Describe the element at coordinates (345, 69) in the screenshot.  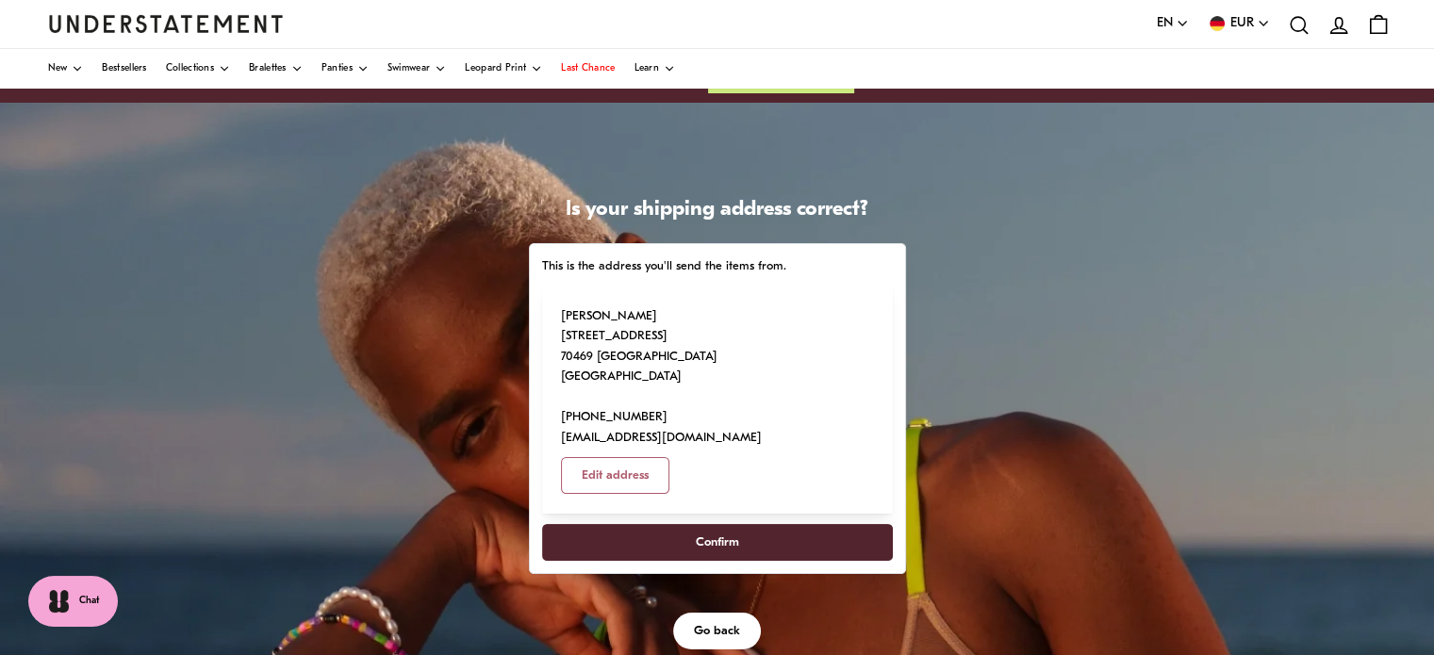
I see `a: Panties` at that location.